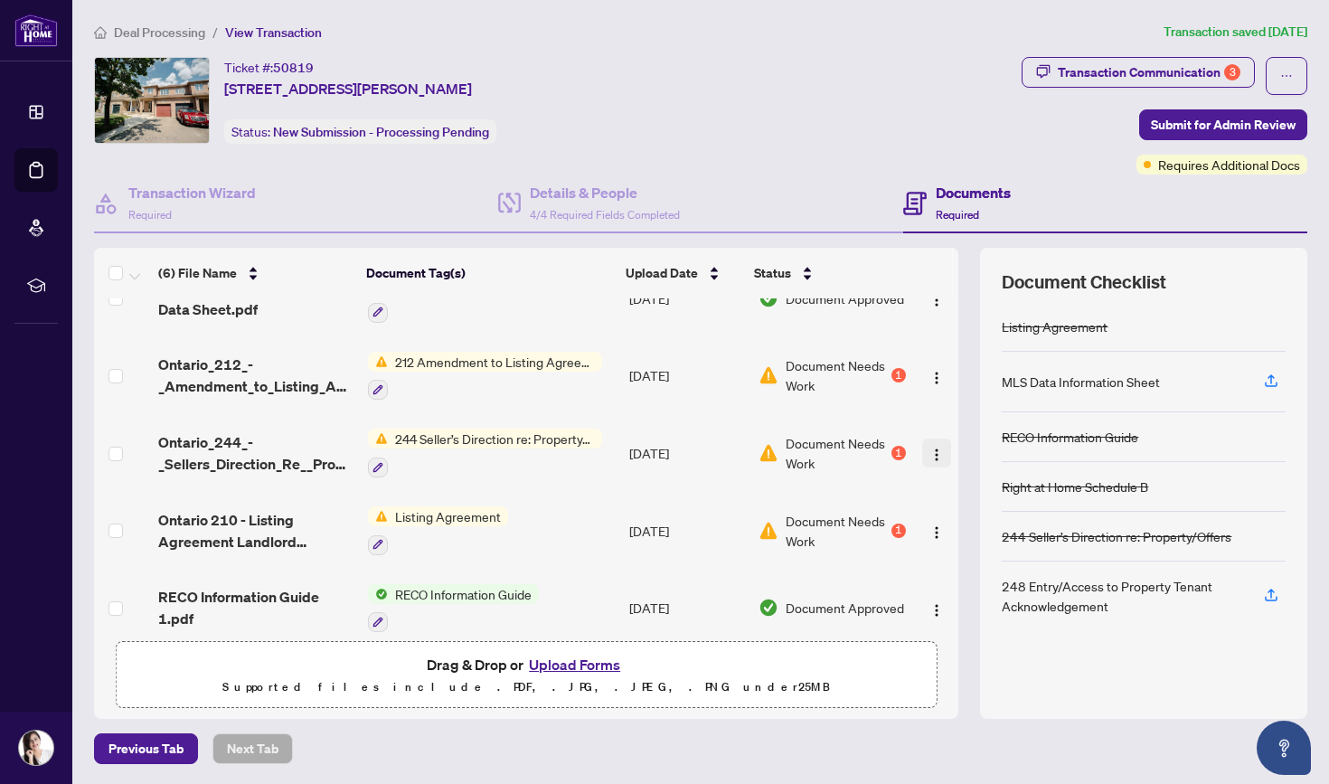  What do you see at coordinates (293, 68) in the screenshot?
I see `span: 50819` at bounding box center [293, 68].